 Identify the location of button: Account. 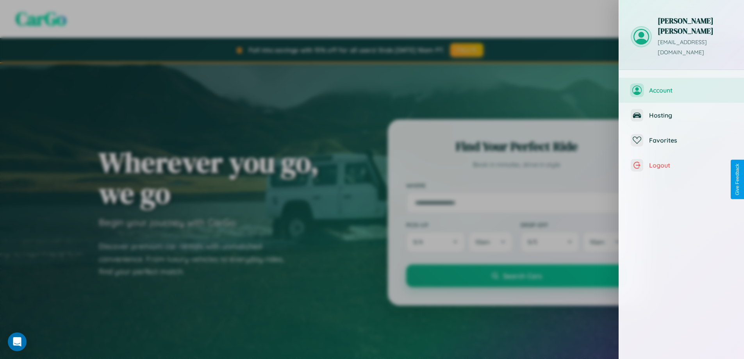
(682, 90).